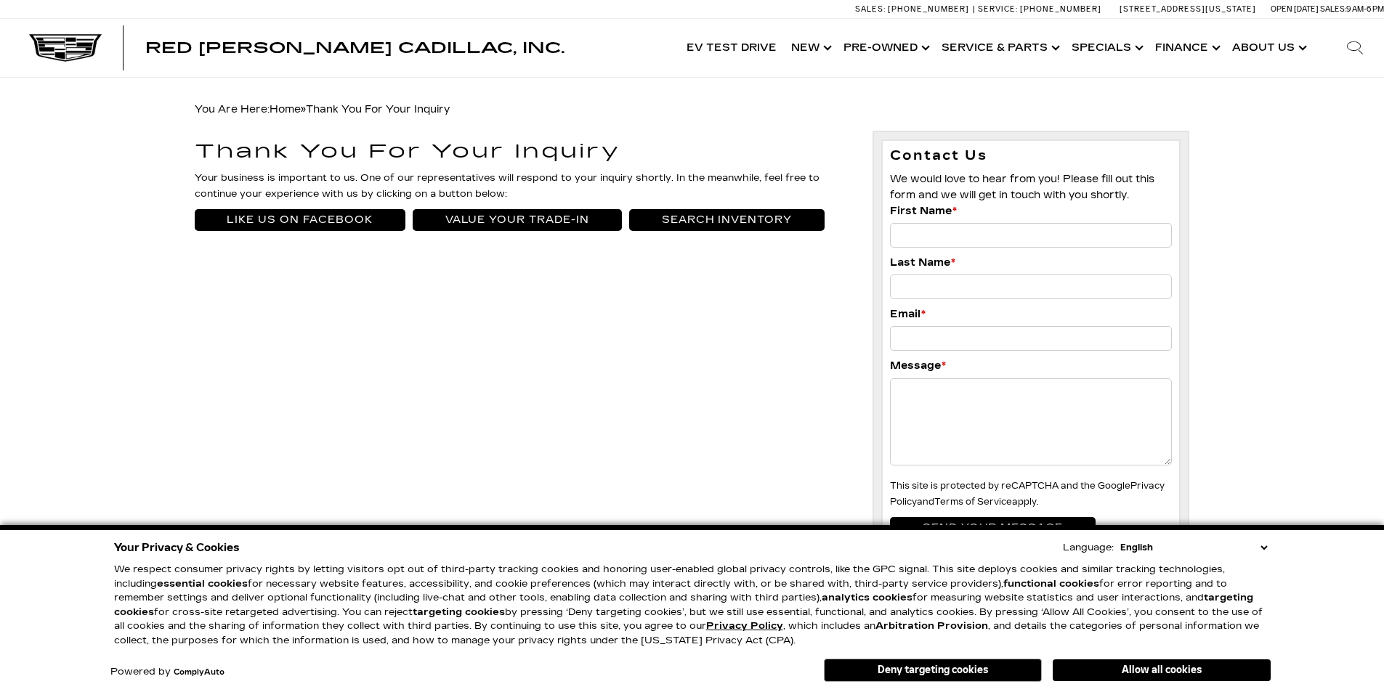  I want to click on select: Language Select, so click(1194, 548).